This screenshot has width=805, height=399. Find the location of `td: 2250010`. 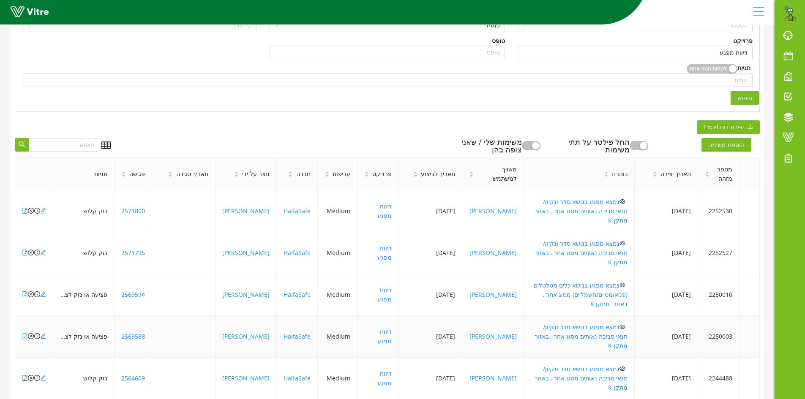

td: 2250010 is located at coordinates (719, 295).